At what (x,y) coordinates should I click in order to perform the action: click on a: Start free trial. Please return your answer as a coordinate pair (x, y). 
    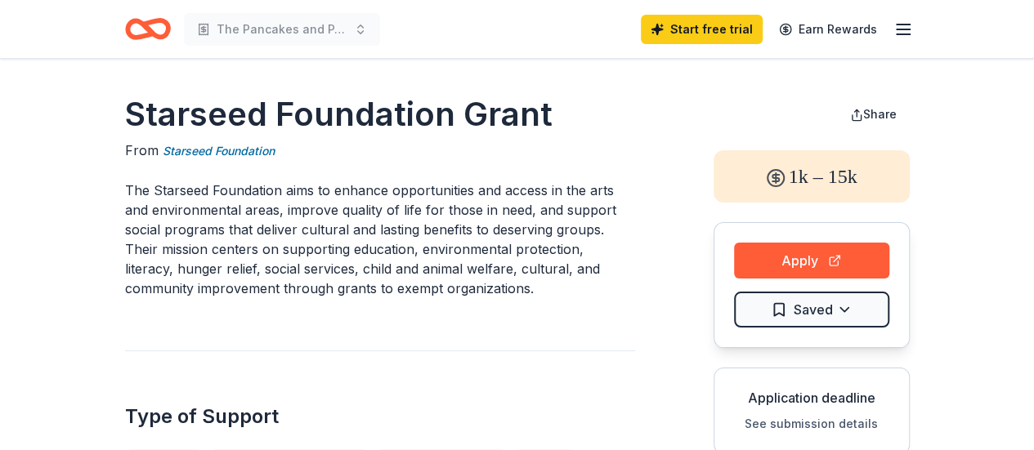
    Looking at the image, I should click on (701, 29).